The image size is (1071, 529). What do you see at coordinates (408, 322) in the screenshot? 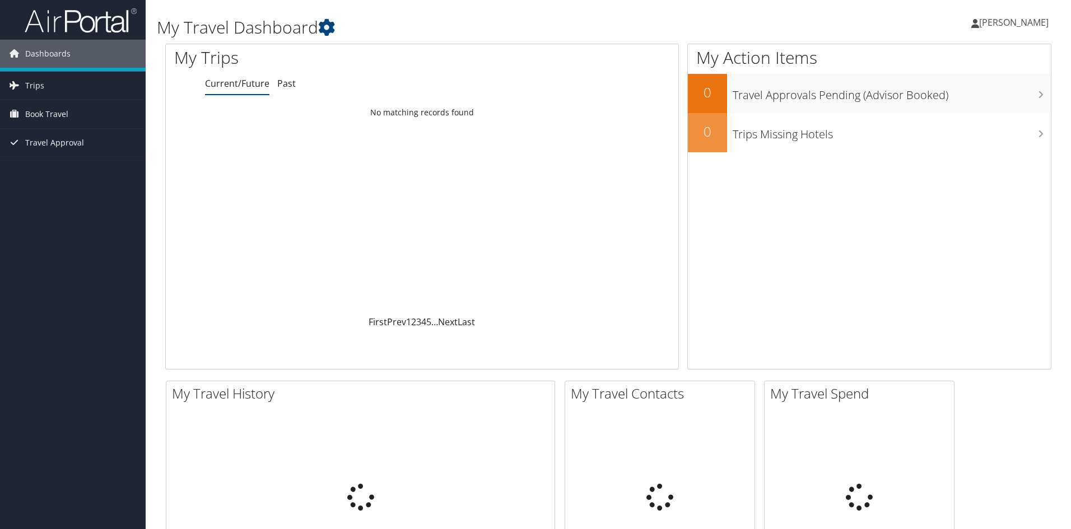
I see `a: 1` at bounding box center [408, 322].